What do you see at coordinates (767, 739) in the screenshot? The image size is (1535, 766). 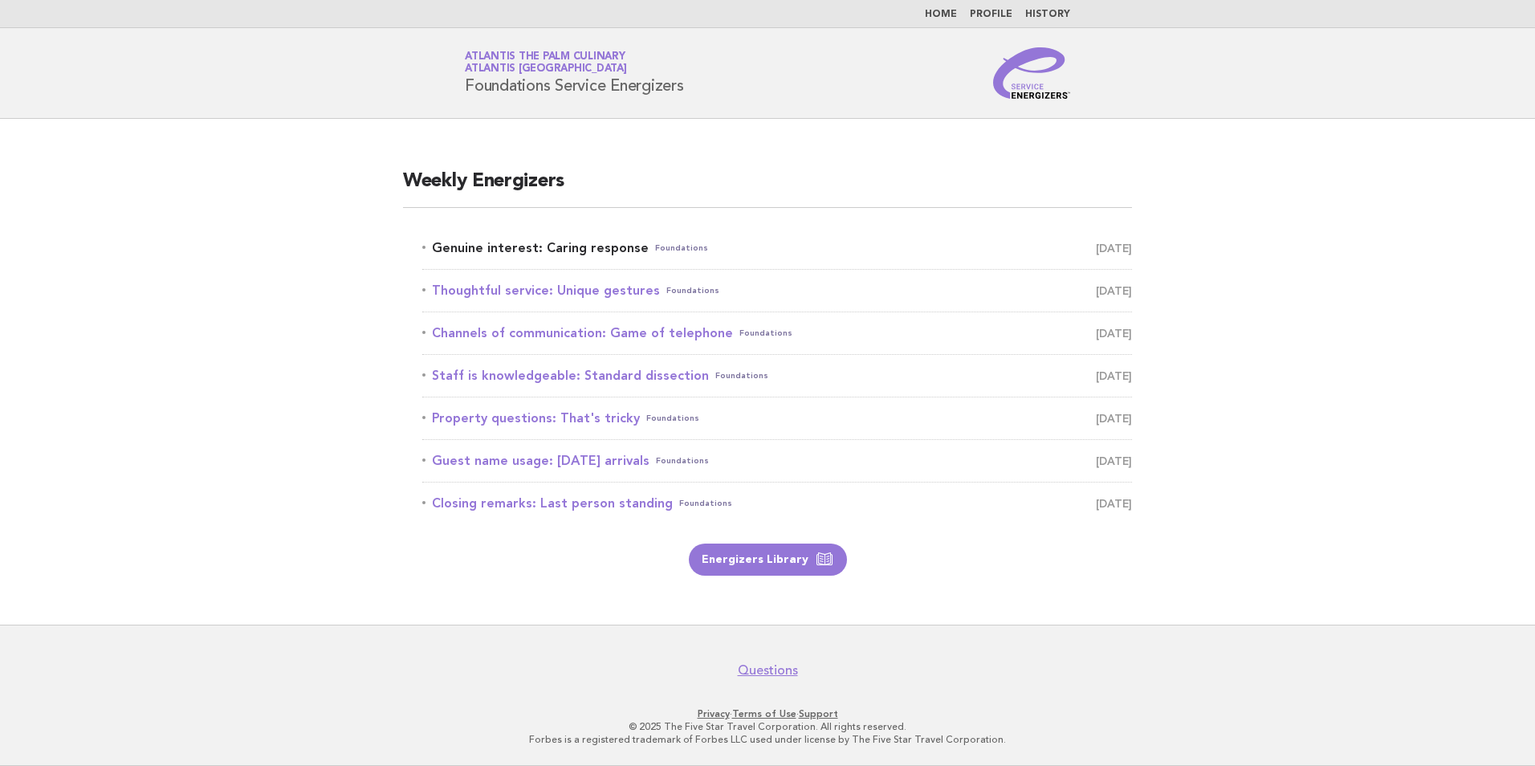 I see `p: Forbes is a registered trademark of Forbes LLC used under license by The Five Star Travel Corpora...` at bounding box center [767, 739].